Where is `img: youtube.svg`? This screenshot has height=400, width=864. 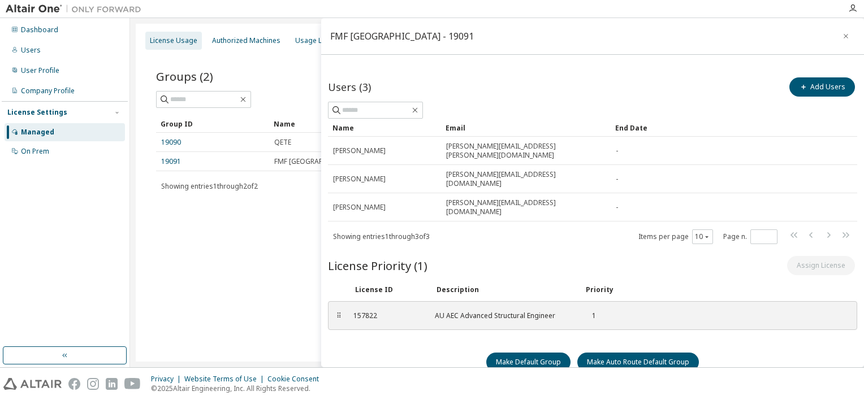 img: youtube.svg is located at coordinates (132, 384).